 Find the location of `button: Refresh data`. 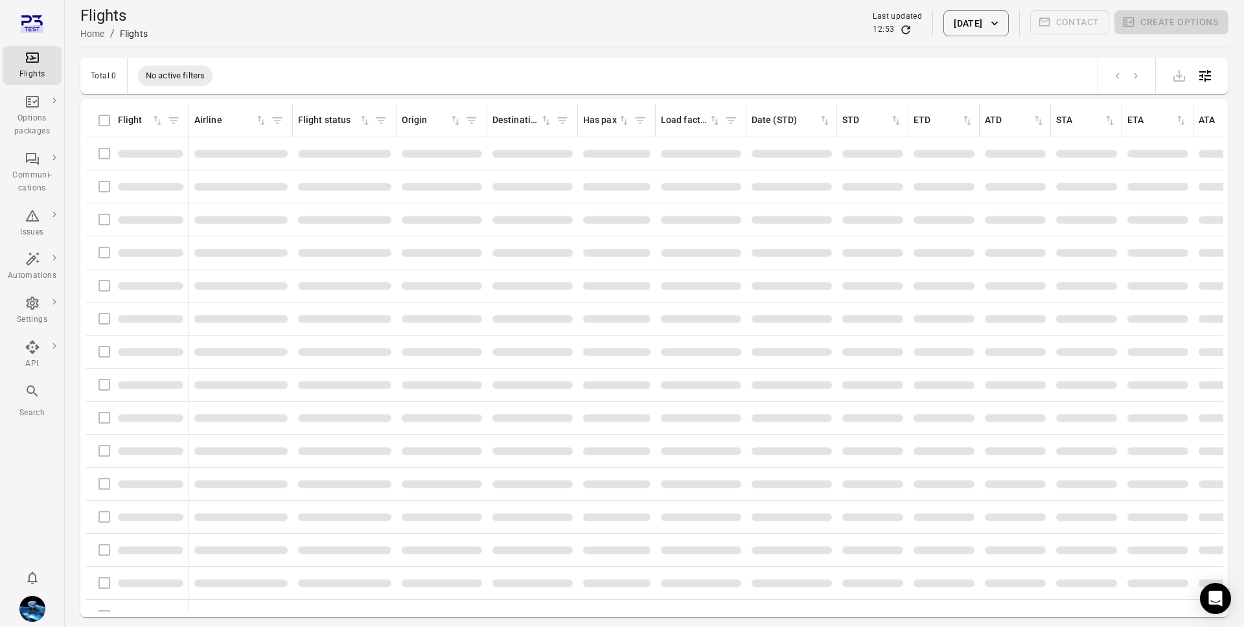

button: Refresh data is located at coordinates (906, 30).